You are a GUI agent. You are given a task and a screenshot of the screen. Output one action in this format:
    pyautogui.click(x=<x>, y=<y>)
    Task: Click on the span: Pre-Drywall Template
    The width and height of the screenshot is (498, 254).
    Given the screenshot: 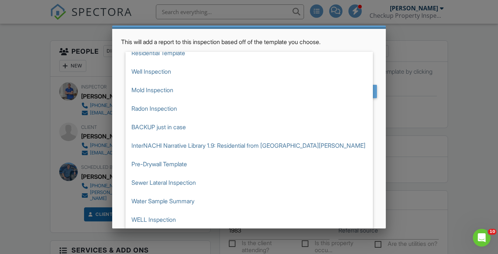 What is the action you would take?
    pyautogui.click(x=249, y=164)
    